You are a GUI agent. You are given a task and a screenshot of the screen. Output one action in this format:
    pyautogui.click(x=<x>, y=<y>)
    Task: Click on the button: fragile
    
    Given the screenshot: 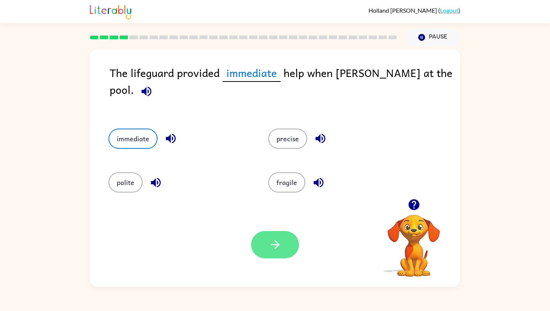 What is the action you would take?
    pyautogui.click(x=287, y=183)
    